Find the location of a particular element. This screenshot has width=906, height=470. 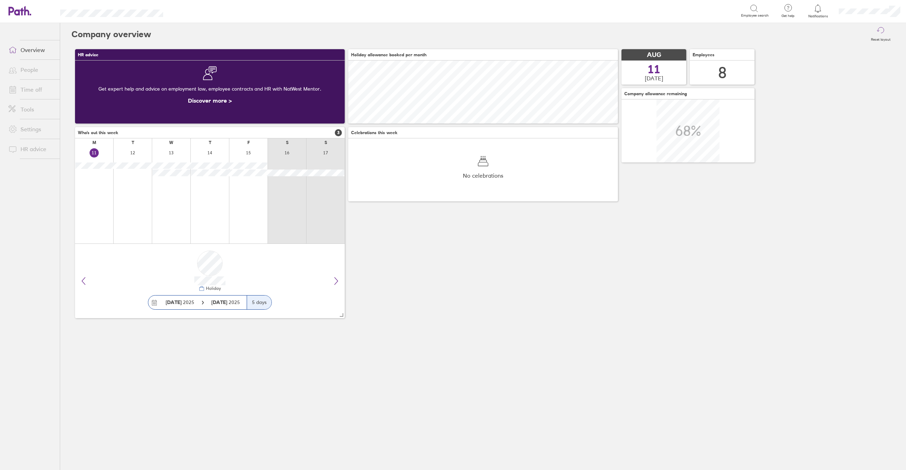

span: 3 is located at coordinates (338, 133).